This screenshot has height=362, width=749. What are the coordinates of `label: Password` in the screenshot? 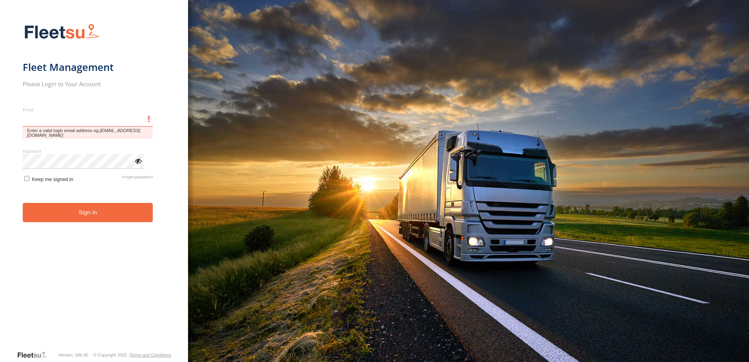 It's located at (88, 151).